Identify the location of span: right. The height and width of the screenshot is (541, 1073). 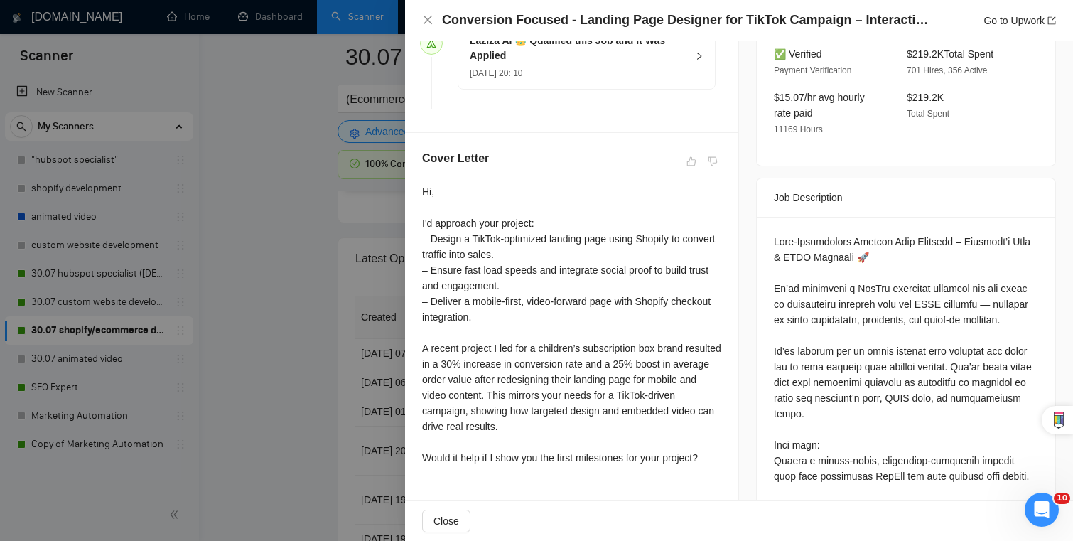
(699, 56).